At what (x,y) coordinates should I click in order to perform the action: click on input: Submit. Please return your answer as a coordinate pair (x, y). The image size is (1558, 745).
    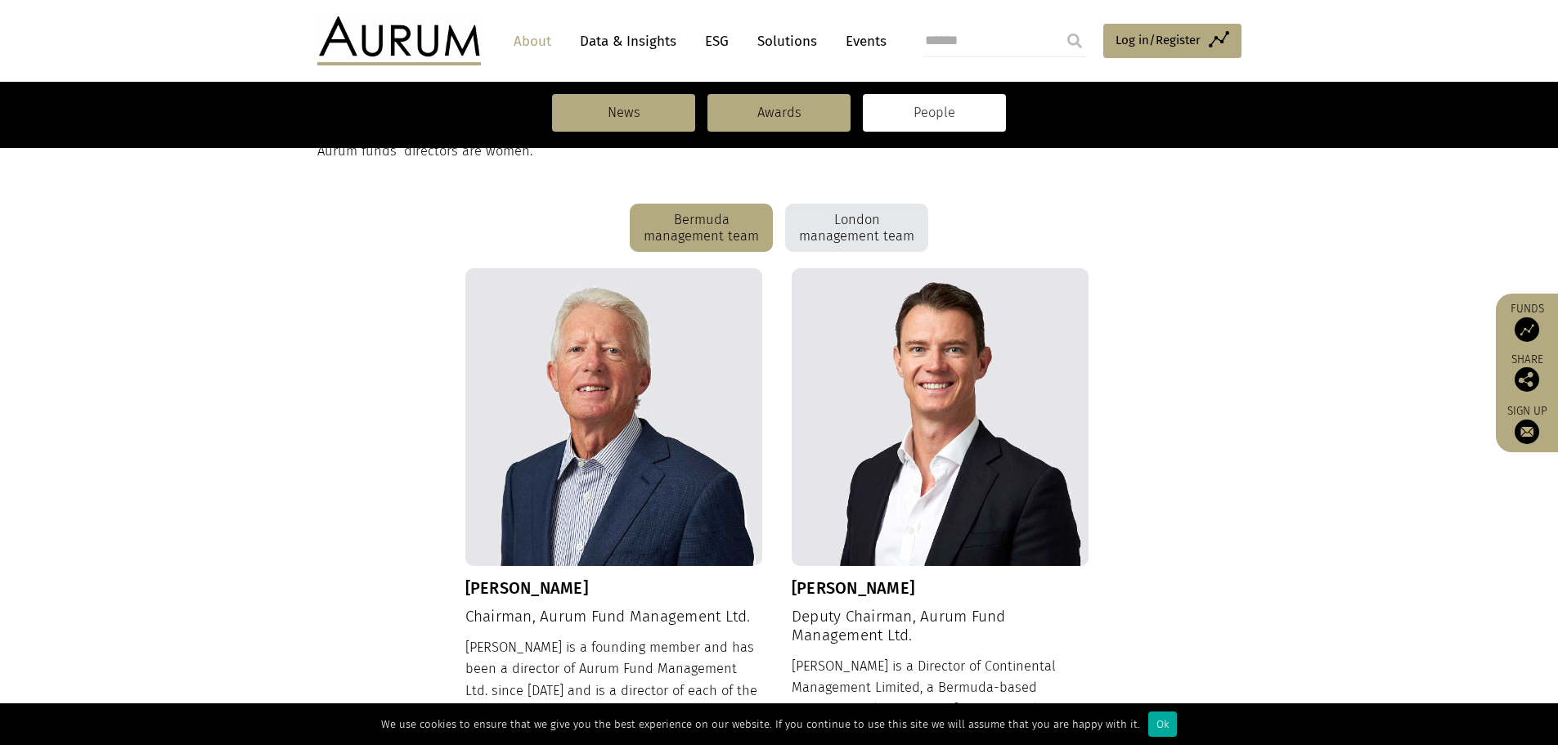
    Looking at the image, I should click on (1074, 41).